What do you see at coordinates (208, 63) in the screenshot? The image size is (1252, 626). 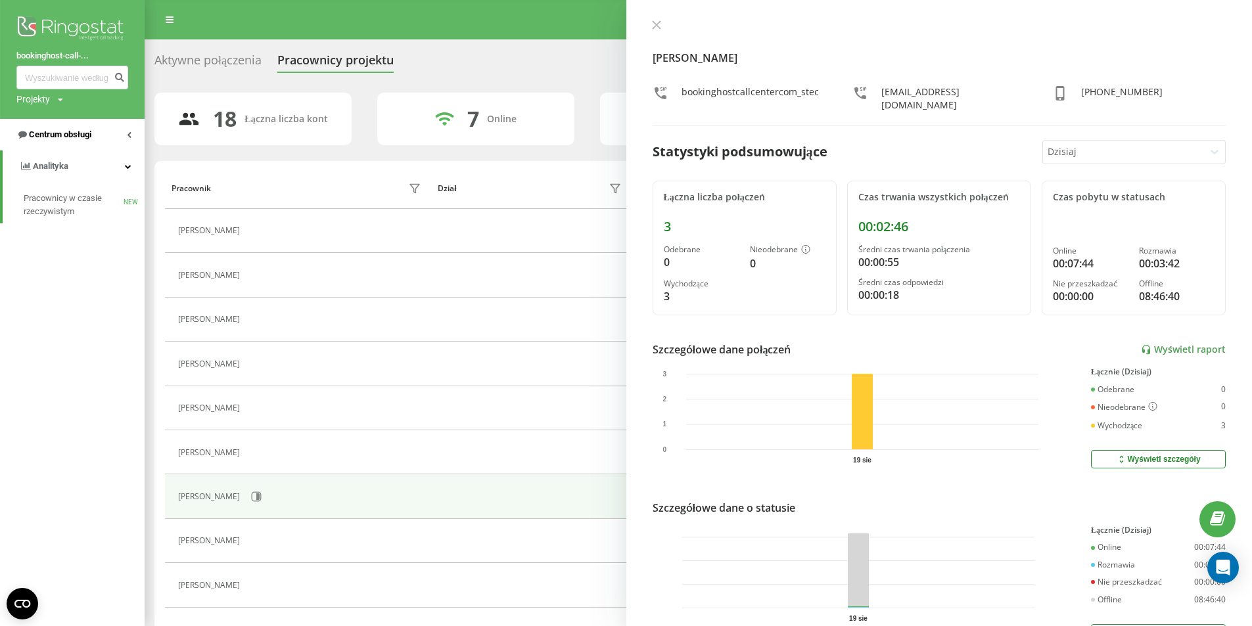 I see `div: Aktywne połączenia` at bounding box center [208, 63].